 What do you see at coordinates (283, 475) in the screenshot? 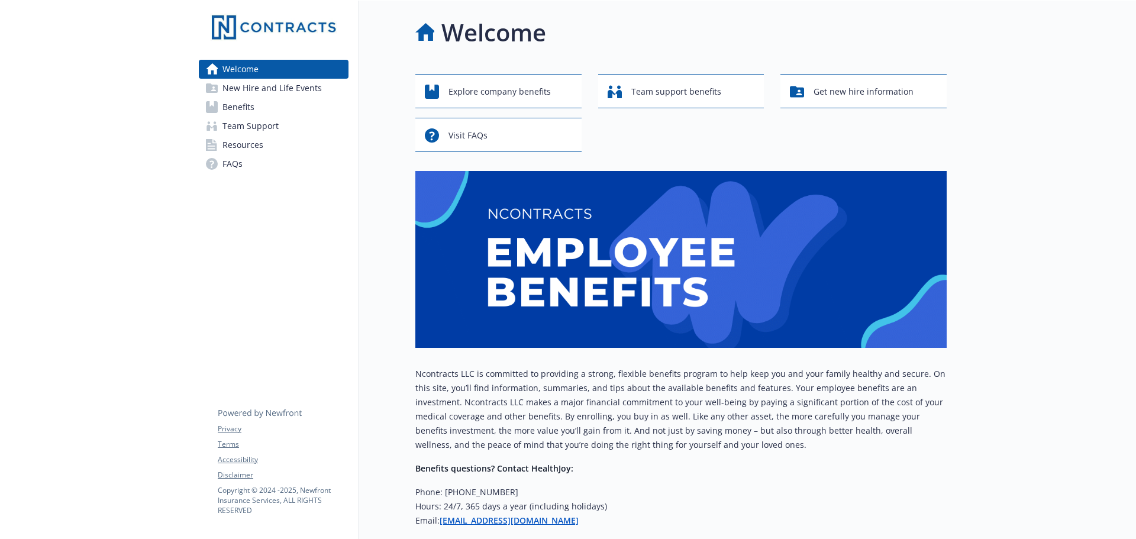
I see `a: Disclaimer` at bounding box center [283, 475].